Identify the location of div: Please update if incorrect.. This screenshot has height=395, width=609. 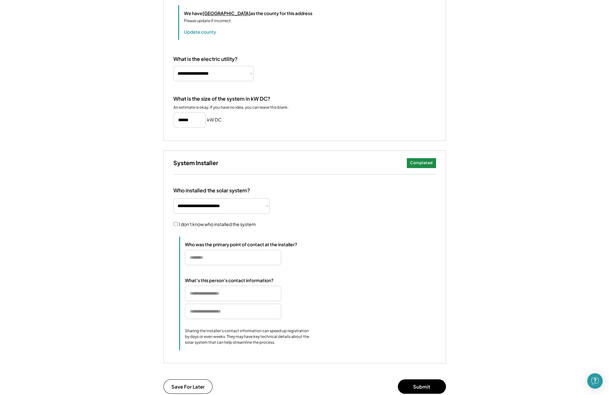
(208, 21).